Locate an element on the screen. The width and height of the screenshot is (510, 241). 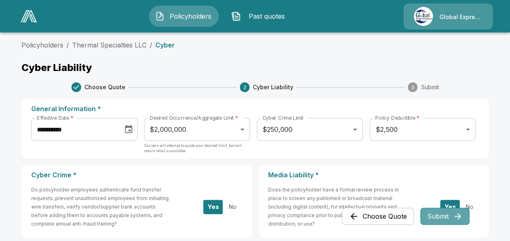
a: Thermal Specialties LLC is located at coordinates (109, 45).